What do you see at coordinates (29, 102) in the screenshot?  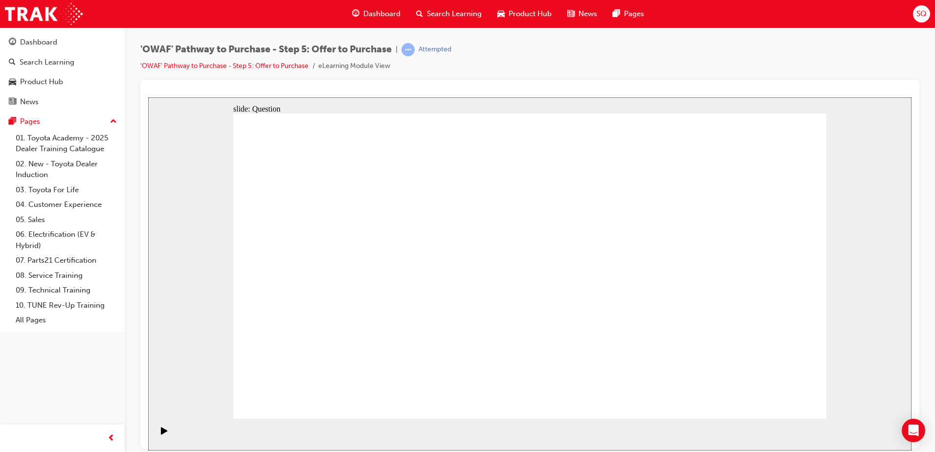 I see `div: News` at bounding box center [29, 102].